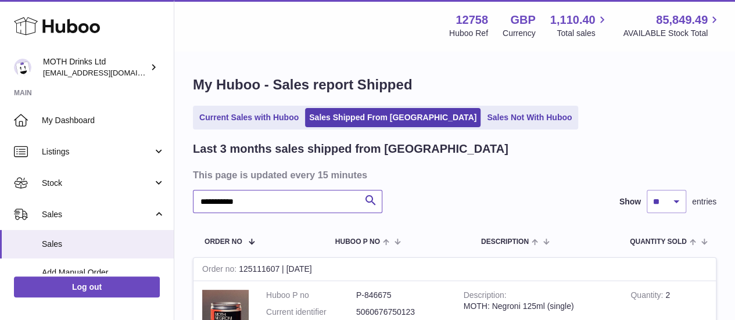  What do you see at coordinates (659, 242) in the screenshot?
I see `span: Quantity Sold` at bounding box center [659, 242].